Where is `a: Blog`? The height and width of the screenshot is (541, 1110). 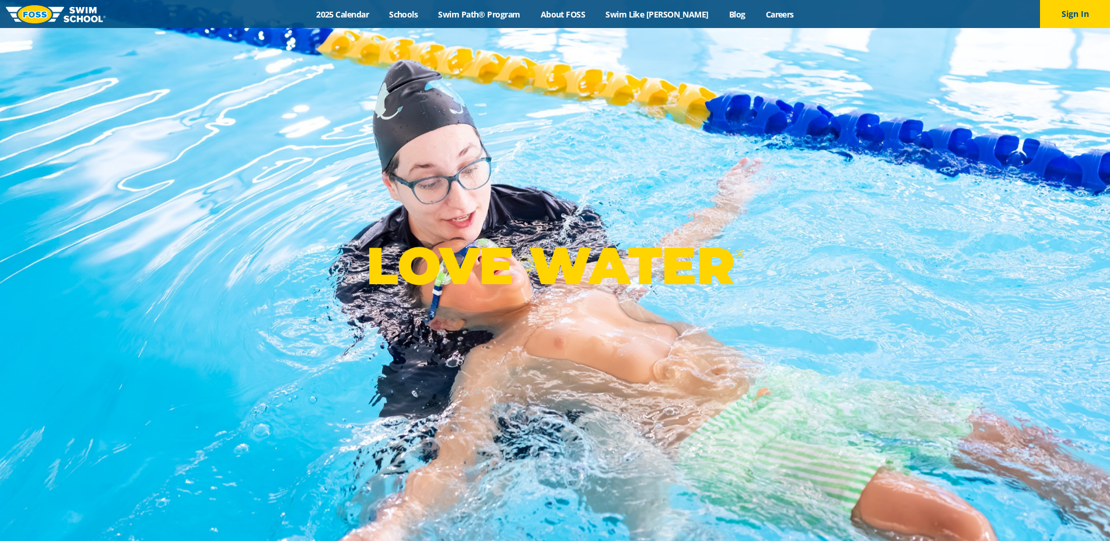
a: Blog is located at coordinates (737, 14).